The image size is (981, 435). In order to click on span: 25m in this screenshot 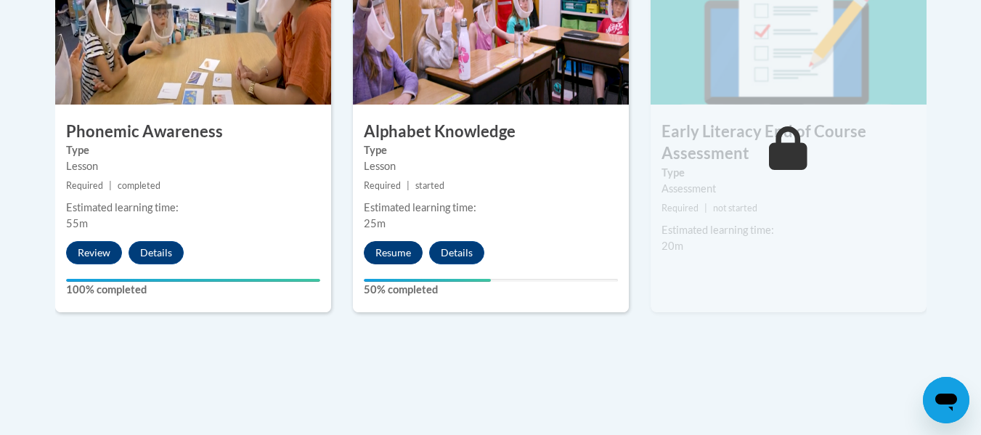, I will do `click(375, 223)`.